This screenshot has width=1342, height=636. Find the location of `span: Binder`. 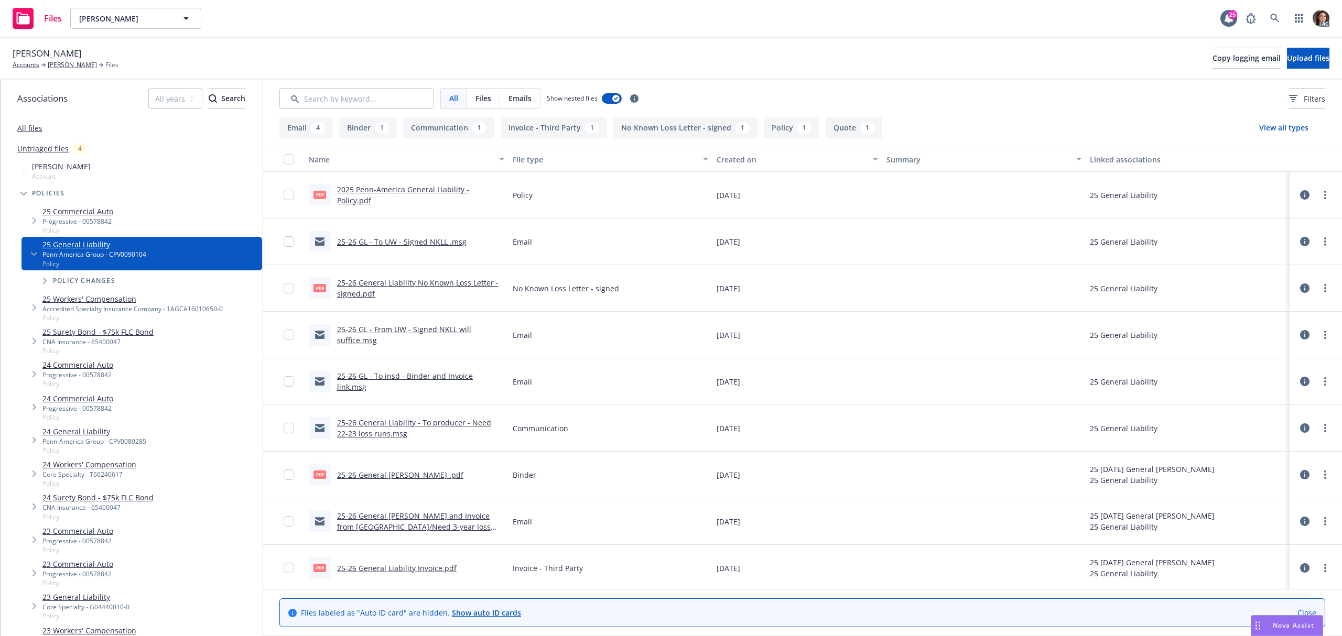

span: Binder is located at coordinates (524, 475).